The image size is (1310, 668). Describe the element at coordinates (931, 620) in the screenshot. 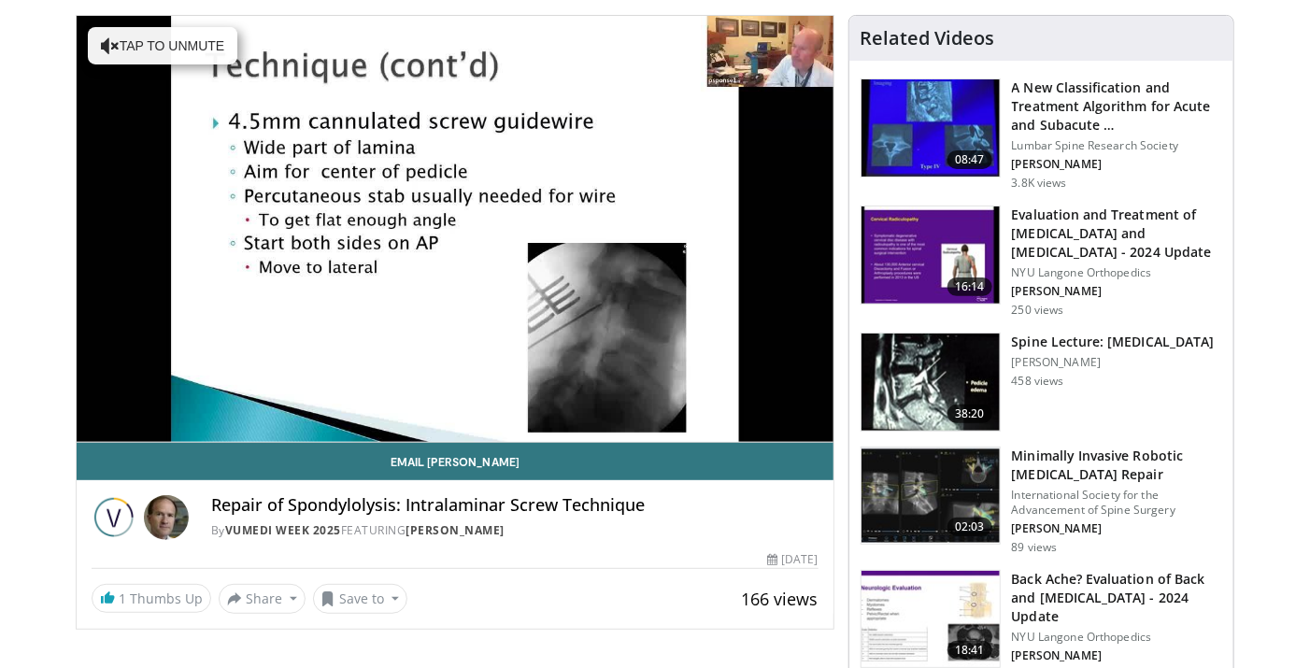

I see `img: 605b772b-d4a4-411d-b2d9-4aa13a298282.150x105_q85_crop-smart_upscale.jpg` at that location.